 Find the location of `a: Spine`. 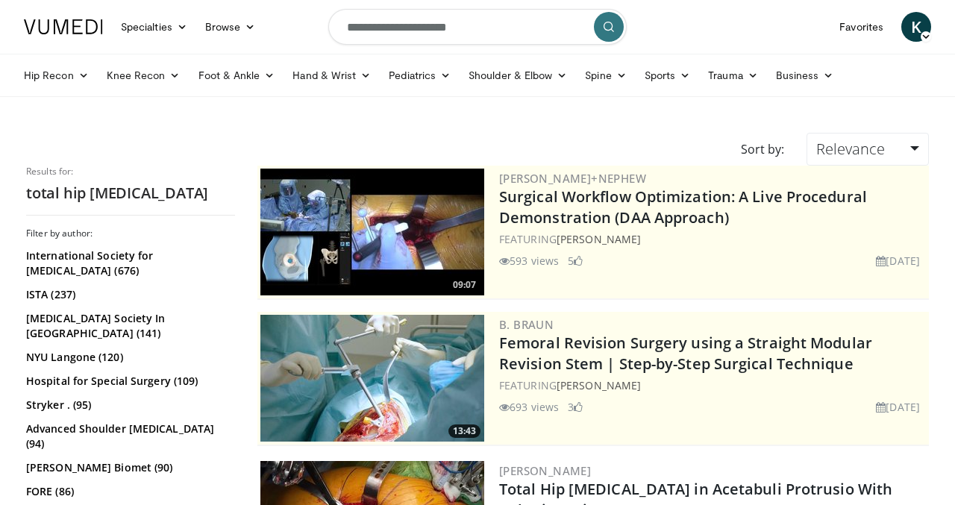

a: Spine is located at coordinates (605, 75).